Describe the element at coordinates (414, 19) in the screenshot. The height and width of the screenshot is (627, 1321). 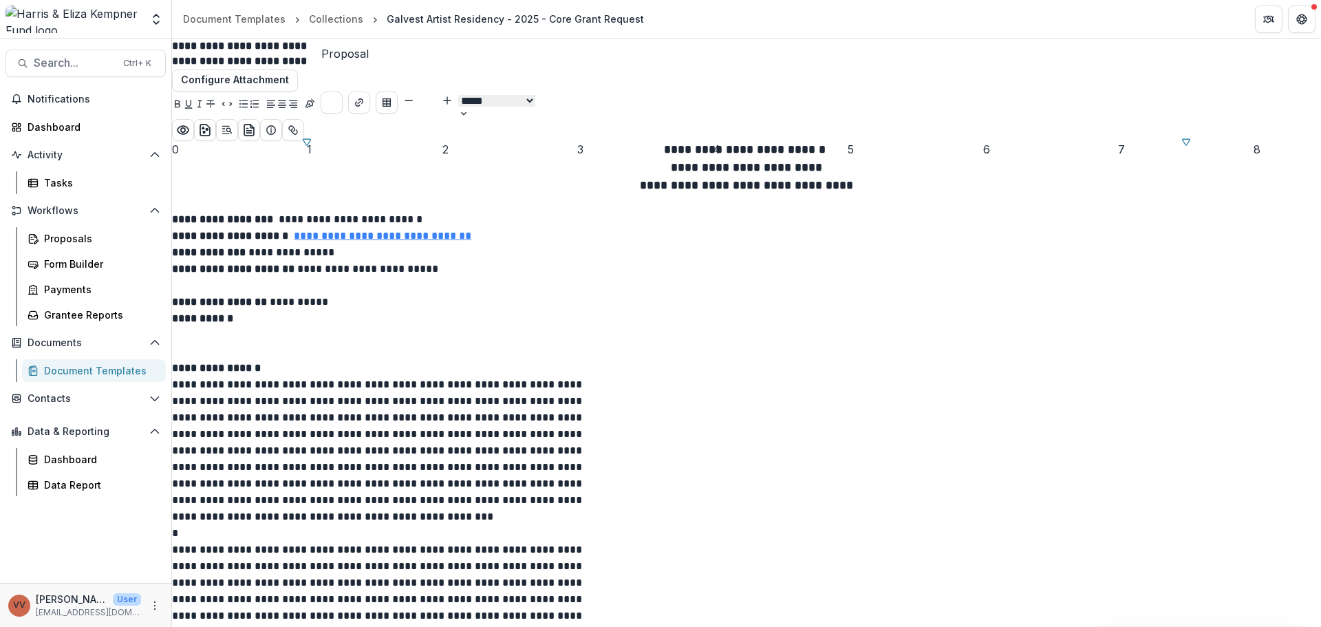
I see `nav: breadcrumb` at that location.